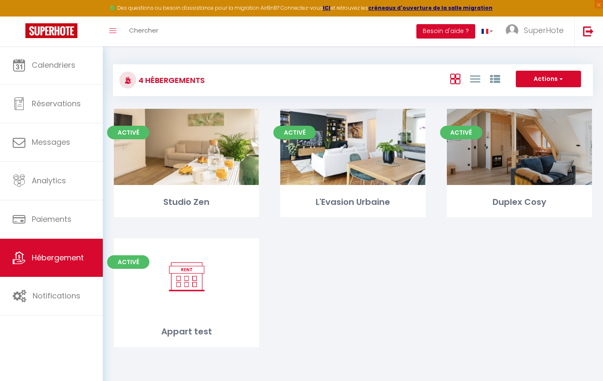  What do you see at coordinates (543, 30) in the screenshot?
I see `span: SuperHote` at bounding box center [543, 30].